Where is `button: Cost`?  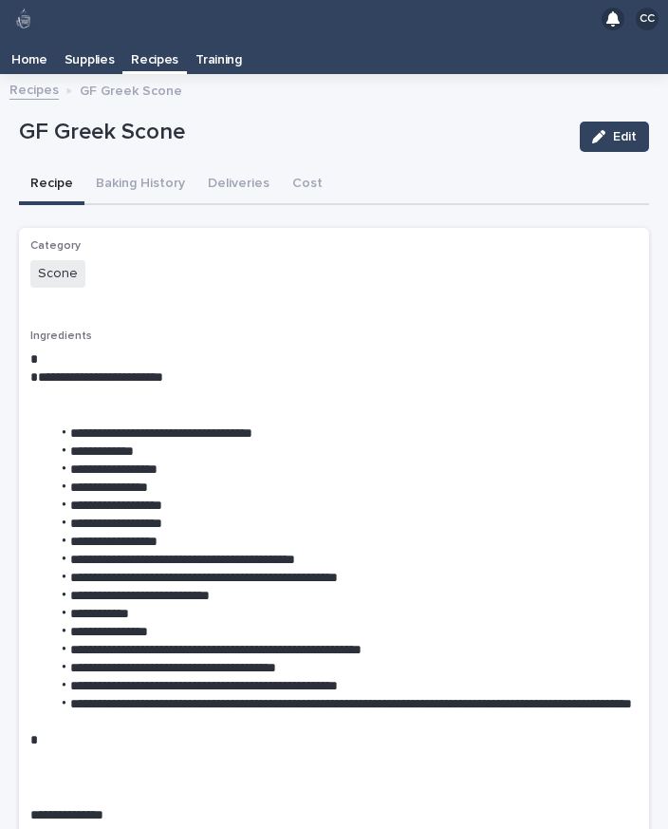 button: Cost is located at coordinates (308, 185).